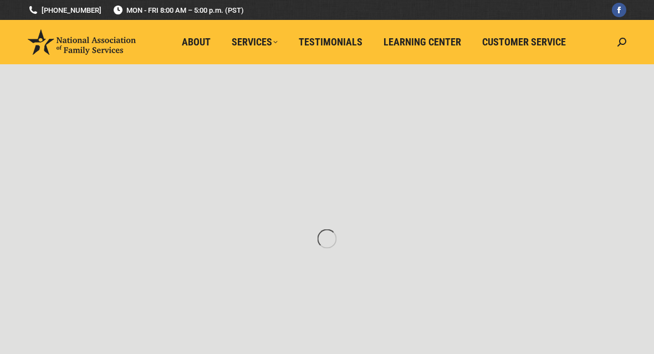 Image resolution: width=654 pixels, height=354 pixels. I want to click on span: Services, so click(254, 42).